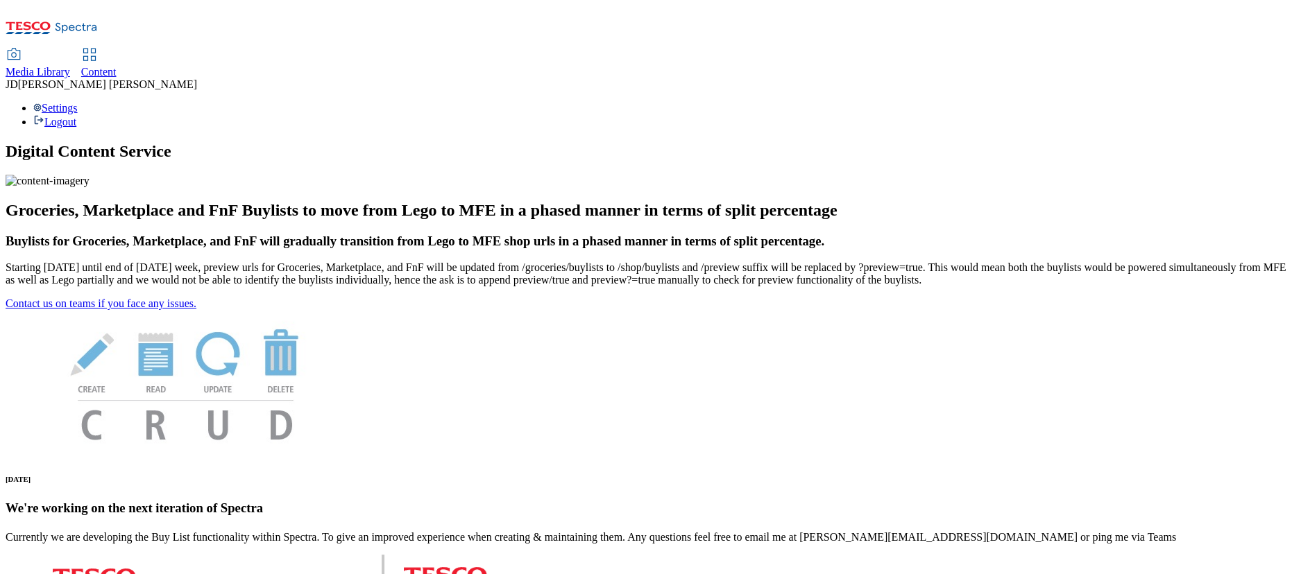 Image resolution: width=1292 pixels, height=574 pixels. Describe the element at coordinates (646, 509) in the screenshot. I see `h3: We're working on the next iteration of Spectra` at that location.